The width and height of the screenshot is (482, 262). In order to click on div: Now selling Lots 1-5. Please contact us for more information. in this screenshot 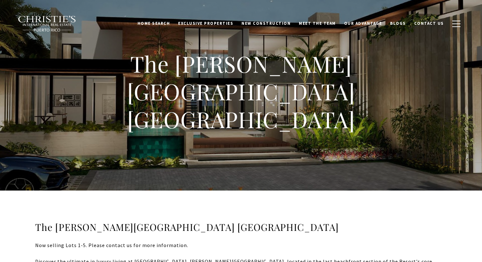, I will do `click(241, 249)`.